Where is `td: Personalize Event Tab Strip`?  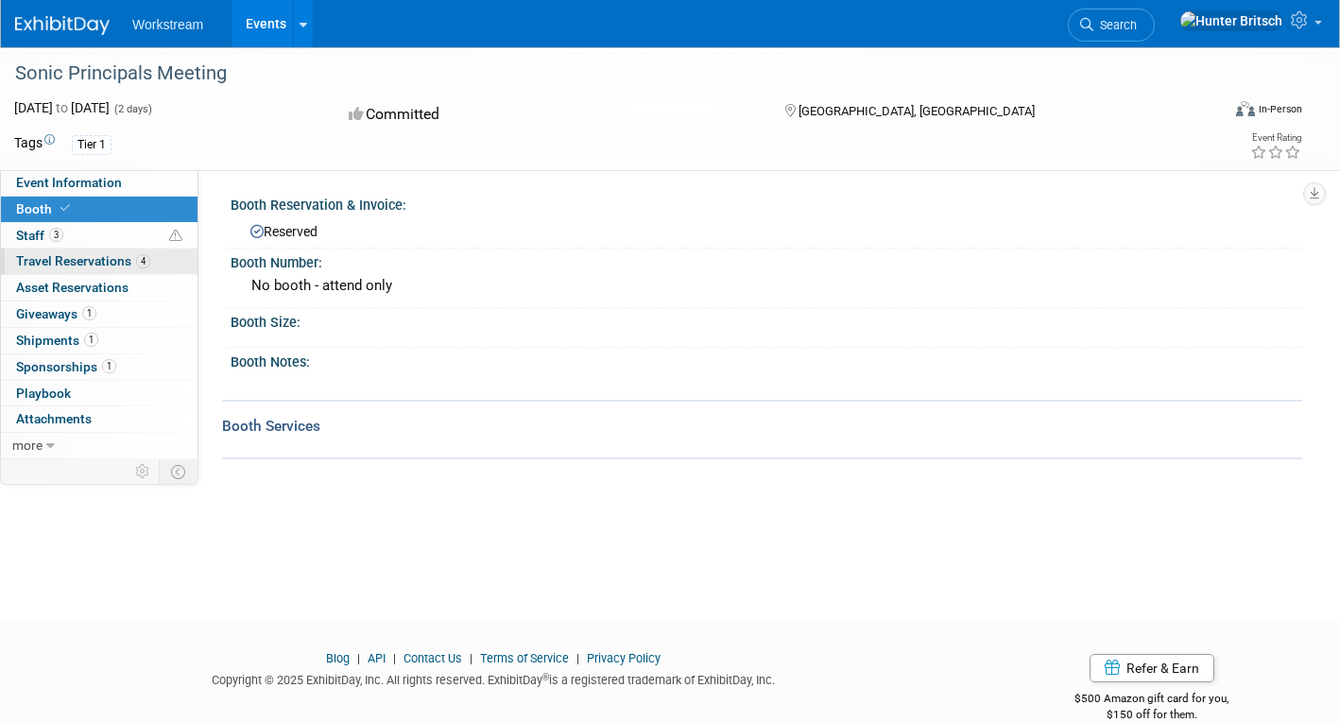 td: Personalize Event Tab Strip is located at coordinates (143, 472).